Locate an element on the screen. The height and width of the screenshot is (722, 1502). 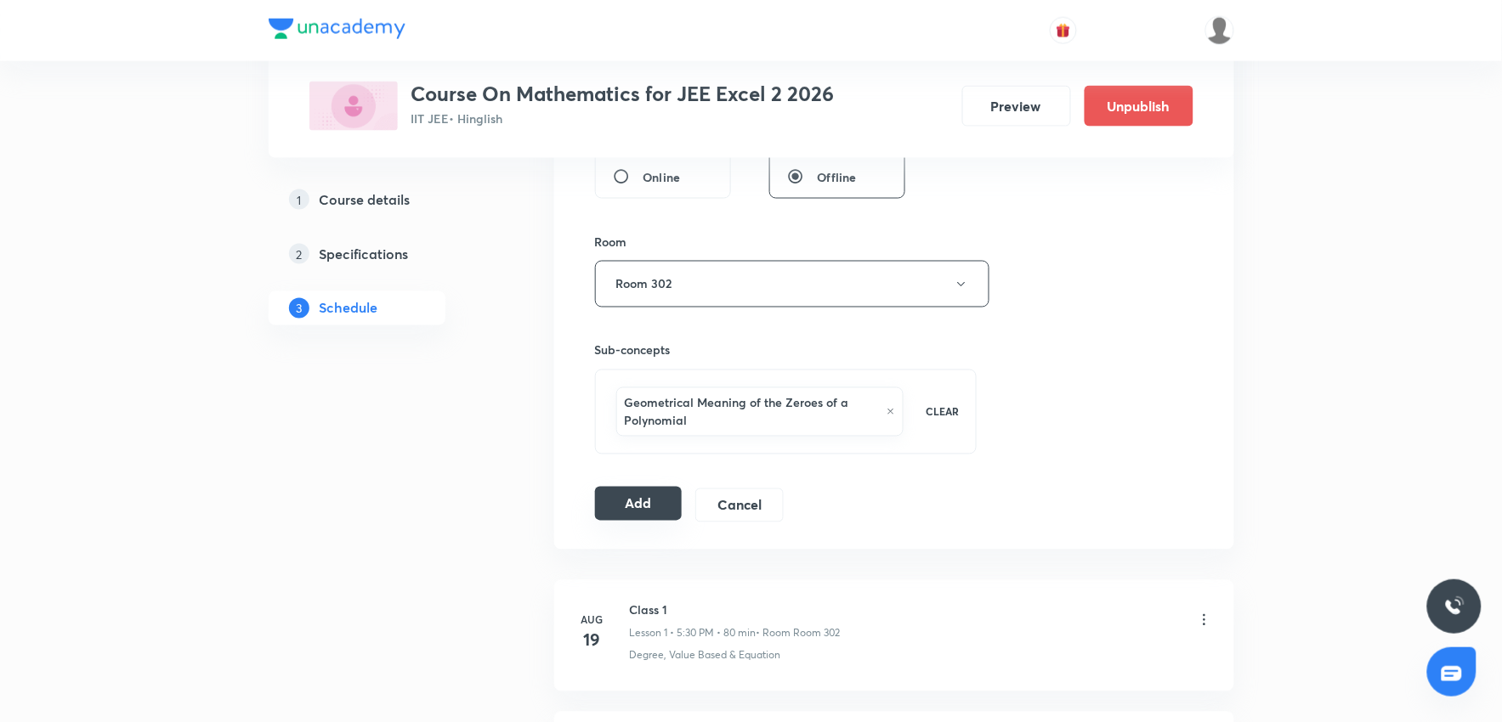
img: avatar is located at coordinates (1063, 31).